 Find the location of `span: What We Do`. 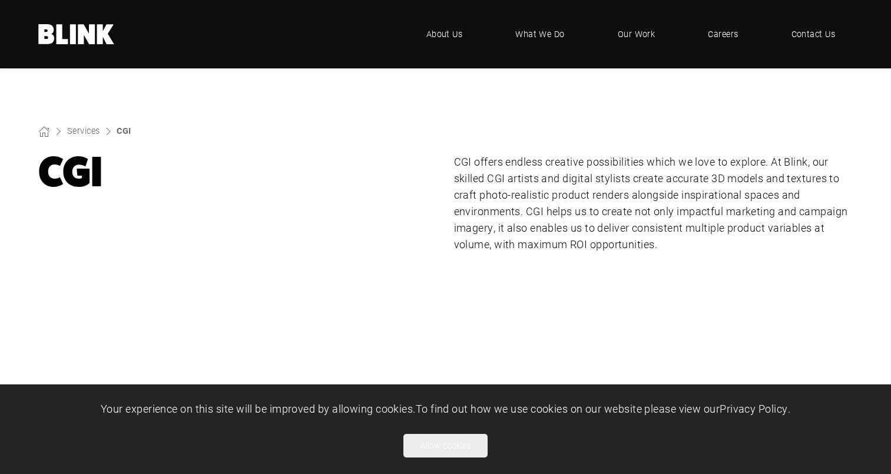

span: What We Do is located at coordinates (540, 34).